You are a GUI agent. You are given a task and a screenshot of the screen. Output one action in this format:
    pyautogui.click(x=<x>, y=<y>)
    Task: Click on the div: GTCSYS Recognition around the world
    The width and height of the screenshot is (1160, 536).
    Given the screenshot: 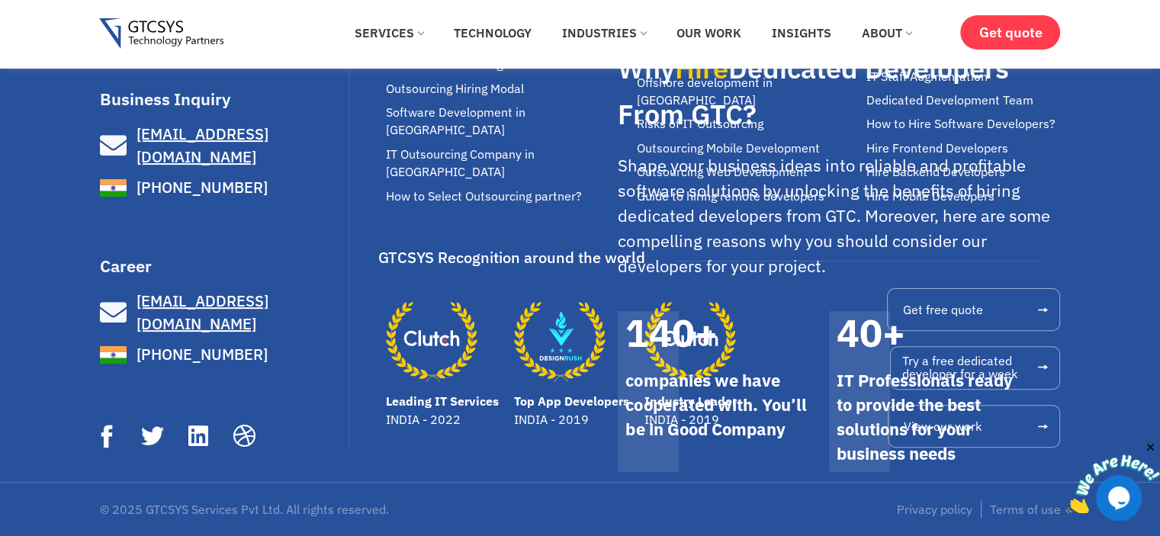 What is the action you would take?
    pyautogui.click(x=512, y=258)
    